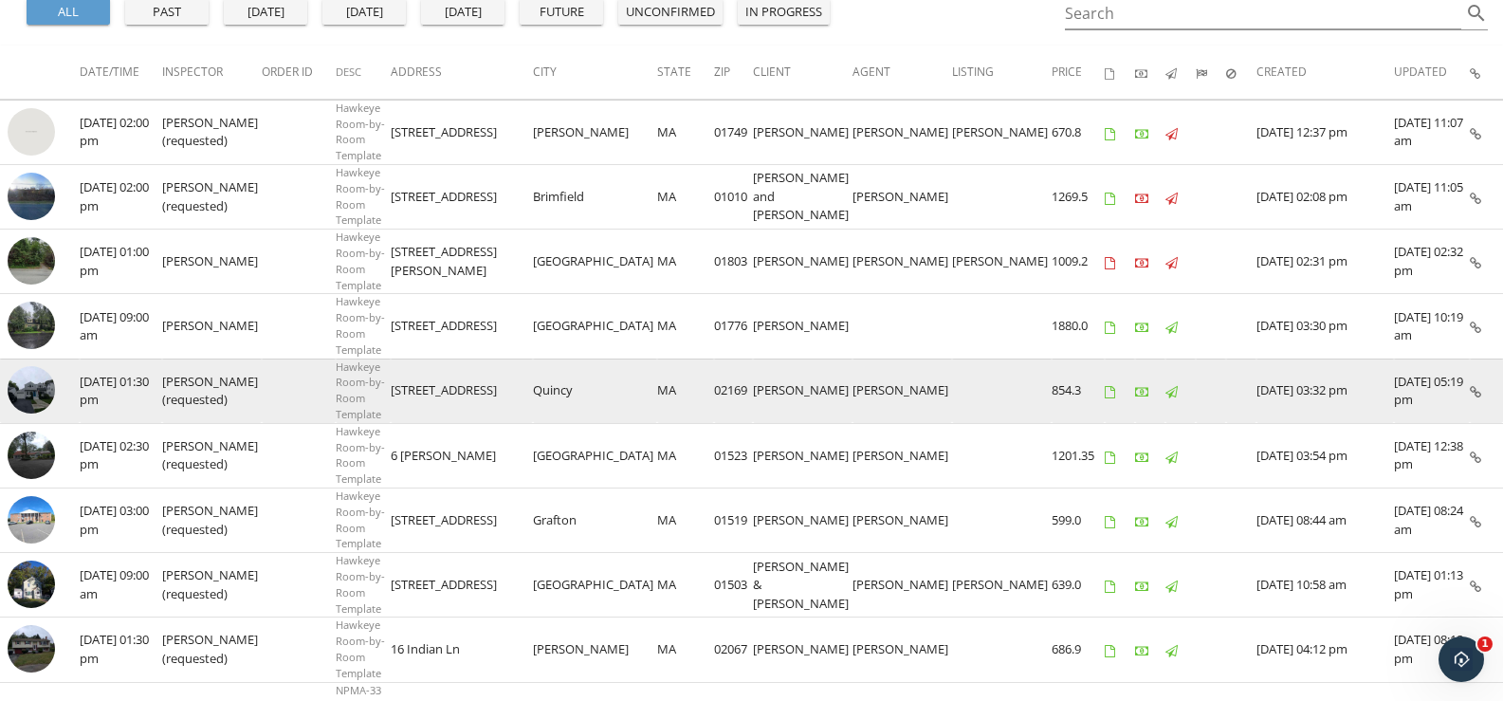 The height and width of the screenshot is (701, 1503). Describe the element at coordinates (109, 71) in the screenshot. I see `span: Date/Time` at that location.